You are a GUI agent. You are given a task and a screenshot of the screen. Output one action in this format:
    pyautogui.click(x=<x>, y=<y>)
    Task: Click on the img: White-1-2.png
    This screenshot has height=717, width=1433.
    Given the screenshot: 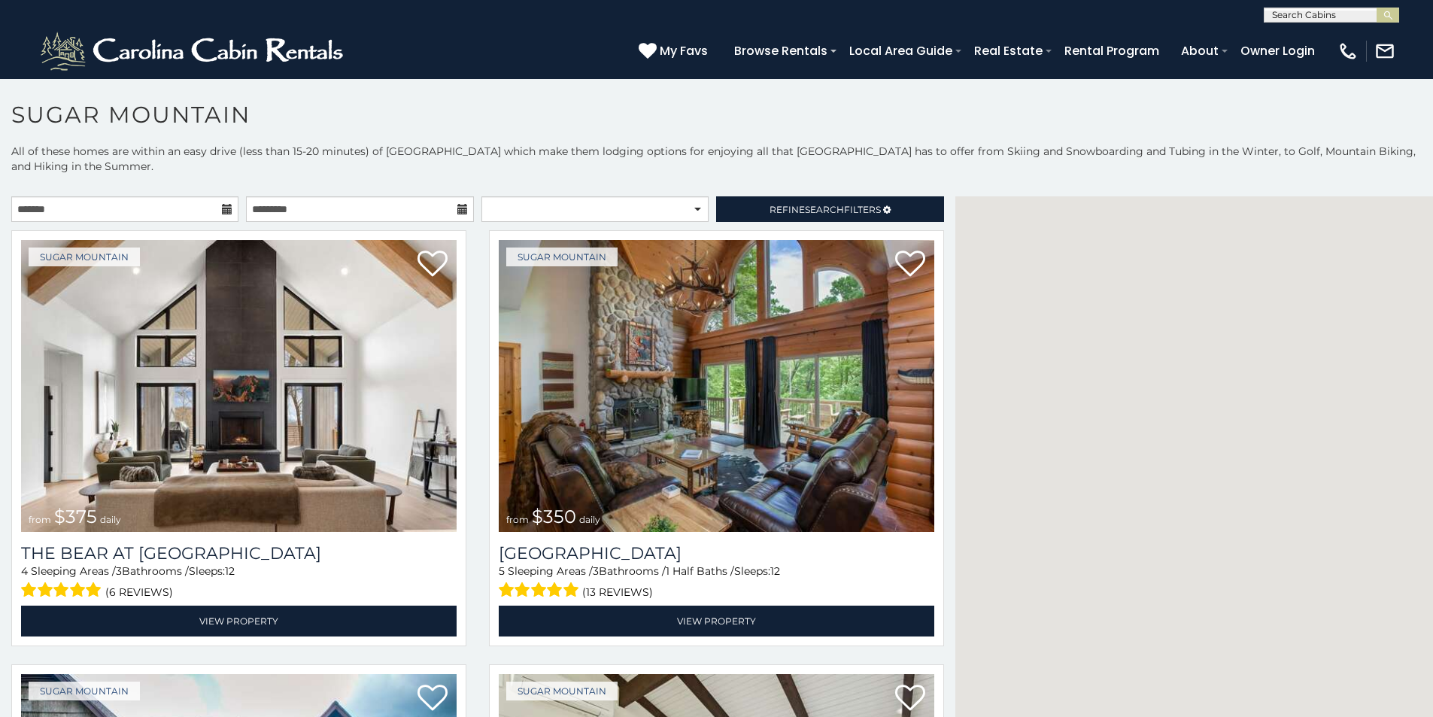 What is the action you would take?
    pyautogui.click(x=193, y=51)
    